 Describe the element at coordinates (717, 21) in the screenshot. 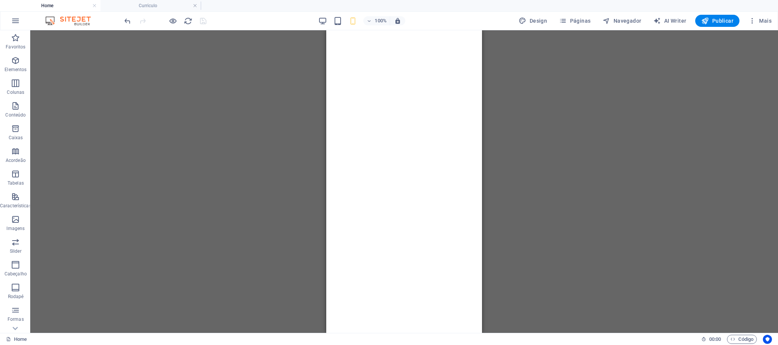

I see `span: Publicar` at that location.